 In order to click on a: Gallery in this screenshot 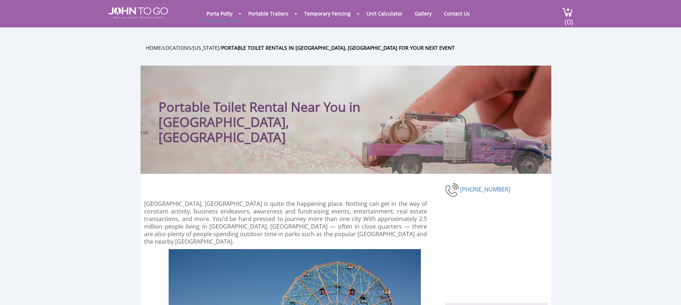, I will do `click(423, 13)`.